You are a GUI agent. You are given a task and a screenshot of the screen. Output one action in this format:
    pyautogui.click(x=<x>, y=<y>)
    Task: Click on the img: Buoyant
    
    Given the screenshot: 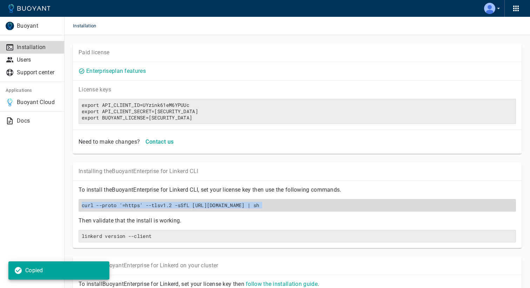 What is the action you would take?
    pyautogui.click(x=10, y=26)
    